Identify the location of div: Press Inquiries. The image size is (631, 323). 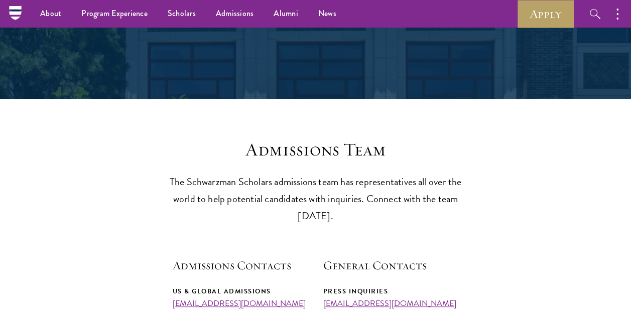
(391, 292).